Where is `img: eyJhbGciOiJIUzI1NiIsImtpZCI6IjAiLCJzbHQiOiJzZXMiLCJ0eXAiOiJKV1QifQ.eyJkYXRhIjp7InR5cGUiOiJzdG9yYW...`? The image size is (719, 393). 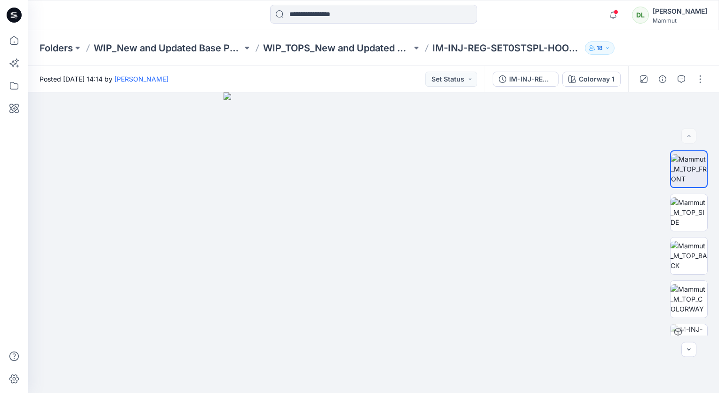 img: eyJhbGciOiJIUzI1NiIsImtpZCI6IjAiLCJzbHQiOiJzZXMiLCJ0eXAiOiJKV1QifQ.eyJkYXRhIjp7InR5cGUiOiJzdG9yYW... is located at coordinates (374, 242).